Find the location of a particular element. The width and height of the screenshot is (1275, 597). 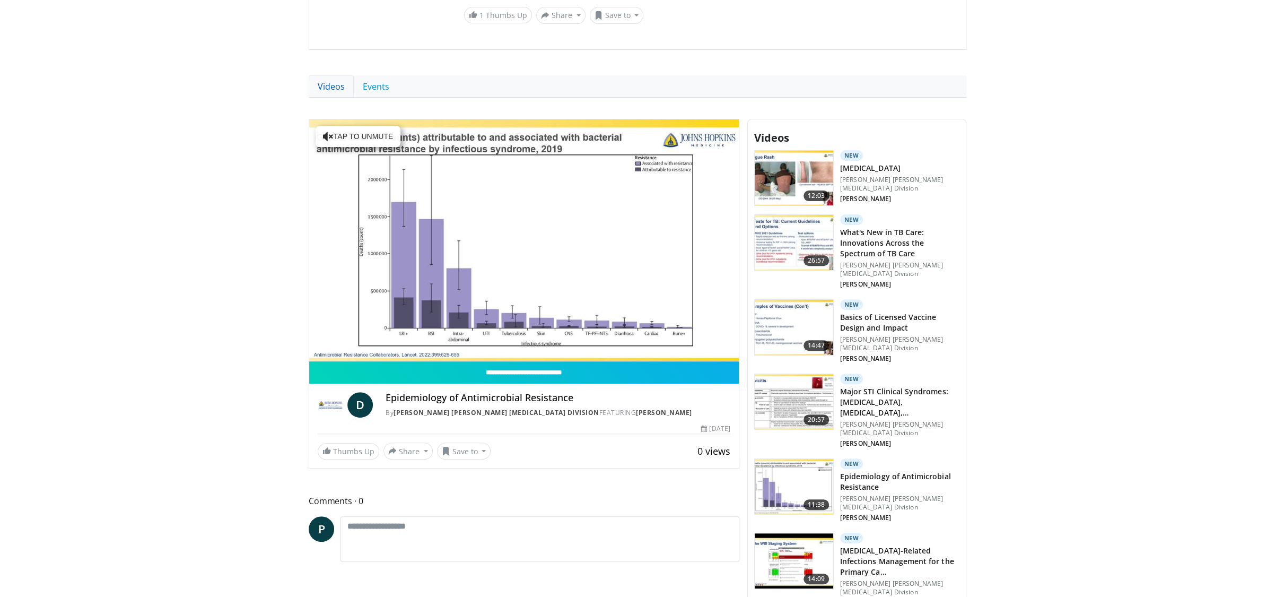

span: 26:57 is located at coordinates (816, 260).